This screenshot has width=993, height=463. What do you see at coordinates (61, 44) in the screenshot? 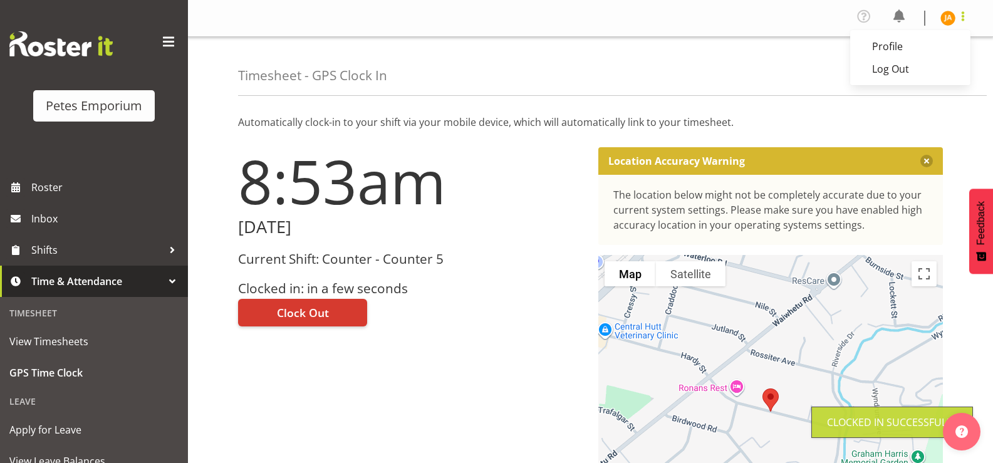
I see `img: Rosterit website logo` at bounding box center [61, 44].